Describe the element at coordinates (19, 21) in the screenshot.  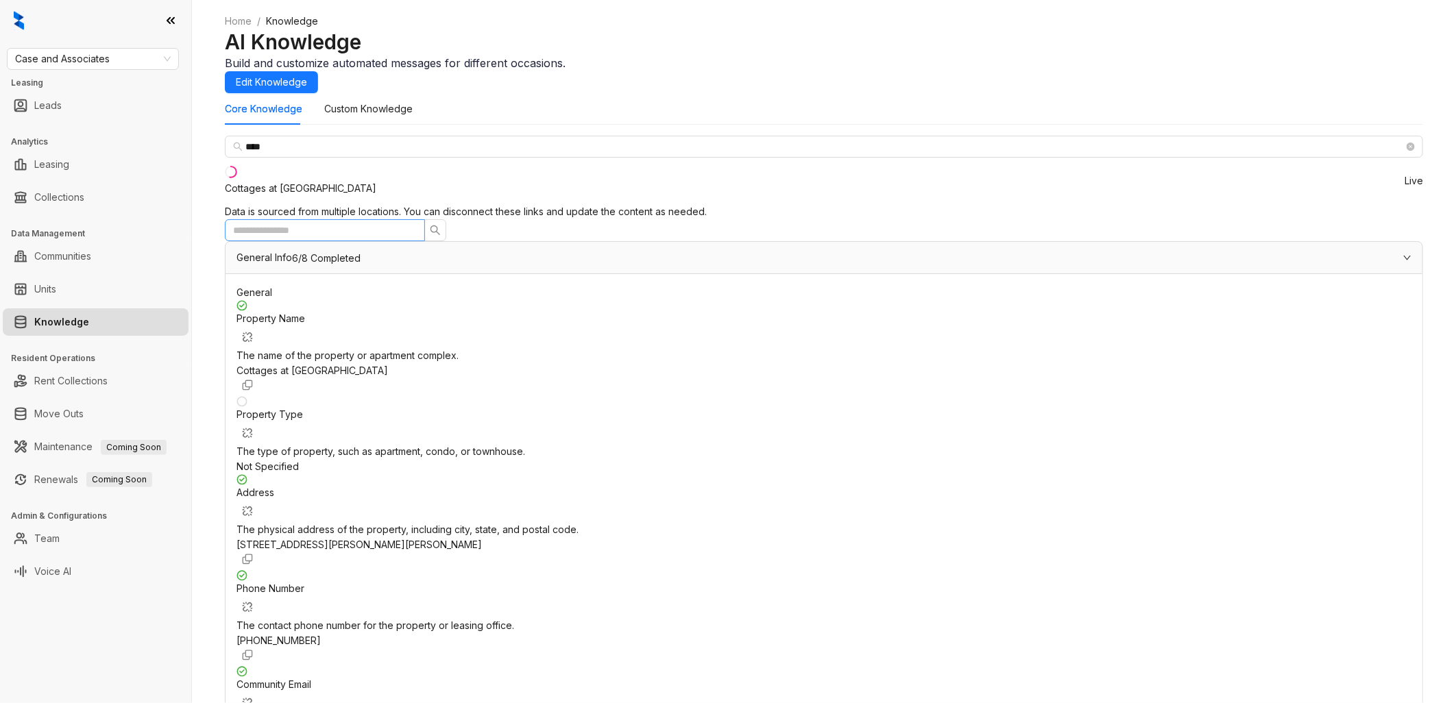
I see `img: logo` at that location.